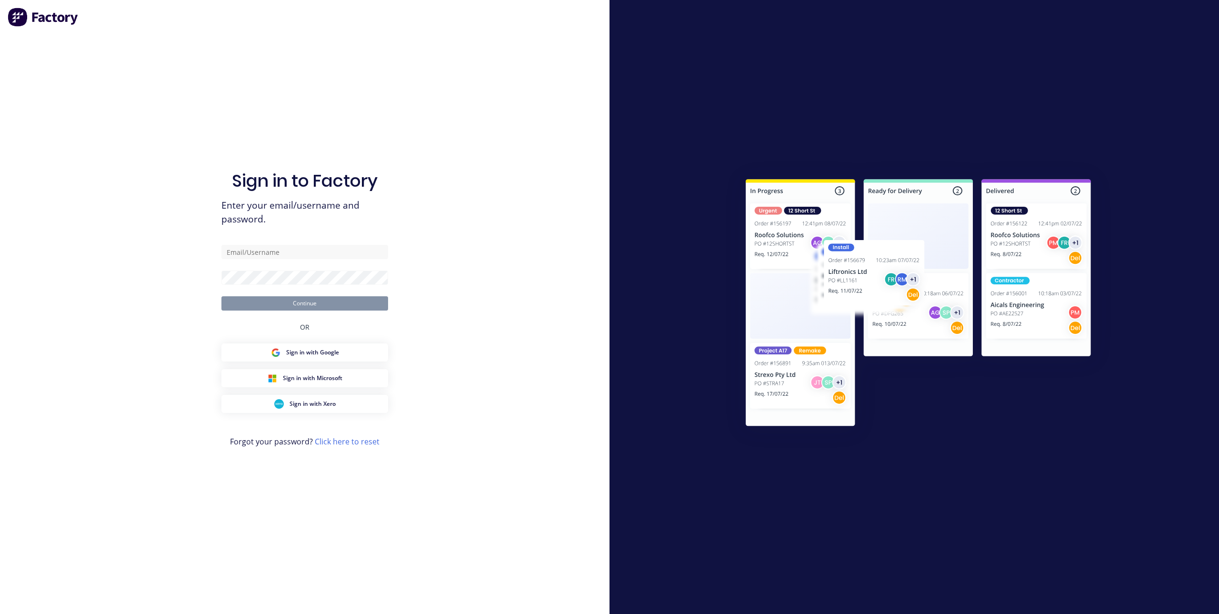  Describe the element at coordinates (305, 180) in the screenshot. I see `h1: Sign in to Factory` at that location.